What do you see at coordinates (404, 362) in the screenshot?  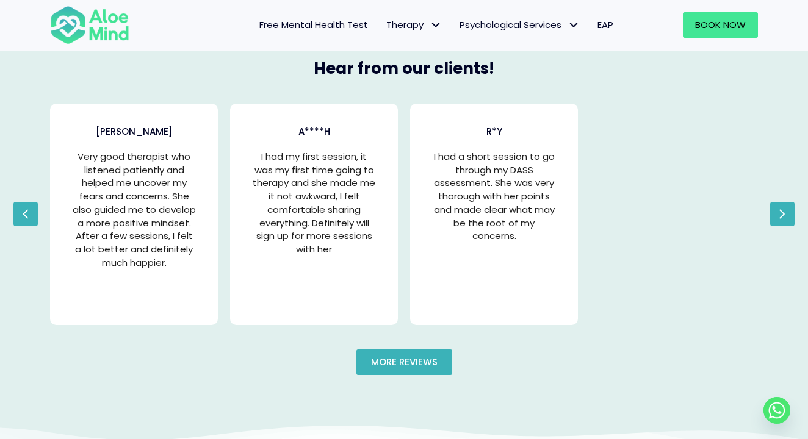 I see `a: More reviews` at bounding box center [404, 362].